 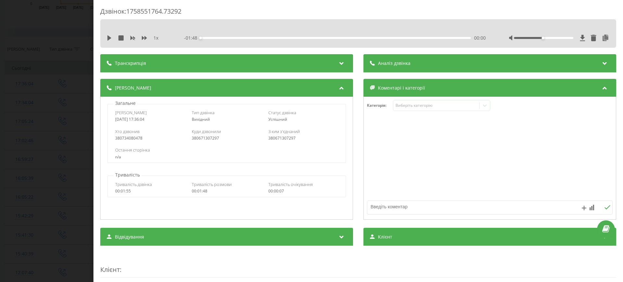 What do you see at coordinates (128, 175) in the screenshot?
I see `p: Тривалість` at bounding box center [128, 175].